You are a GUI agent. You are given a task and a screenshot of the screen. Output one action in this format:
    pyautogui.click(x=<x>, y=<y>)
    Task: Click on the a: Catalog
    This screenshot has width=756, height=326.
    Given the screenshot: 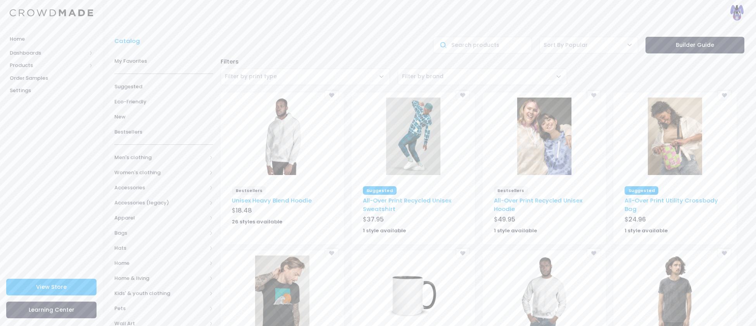 What is the action you would take?
    pyautogui.click(x=129, y=41)
    